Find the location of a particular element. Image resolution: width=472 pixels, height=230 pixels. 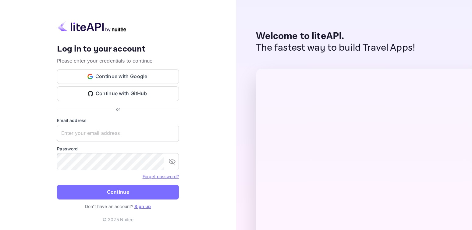

p: © 2025 Nuitee is located at coordinates (118, 219).